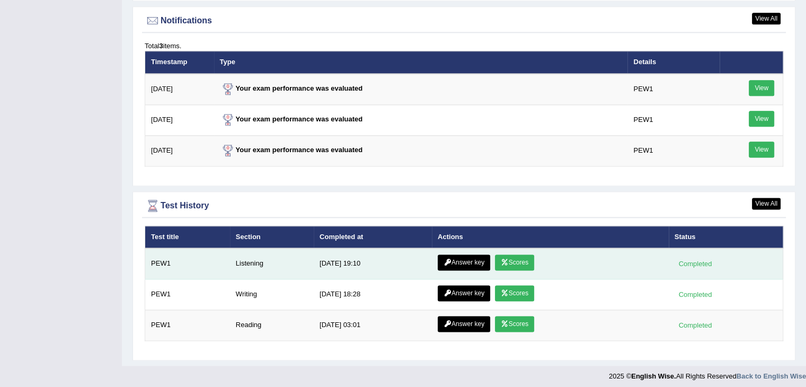 The height and width of the screenshot is (387, 806). Describe the element at coordinates (272, 325) in the screenshot. I see `td: Reading` at that location.